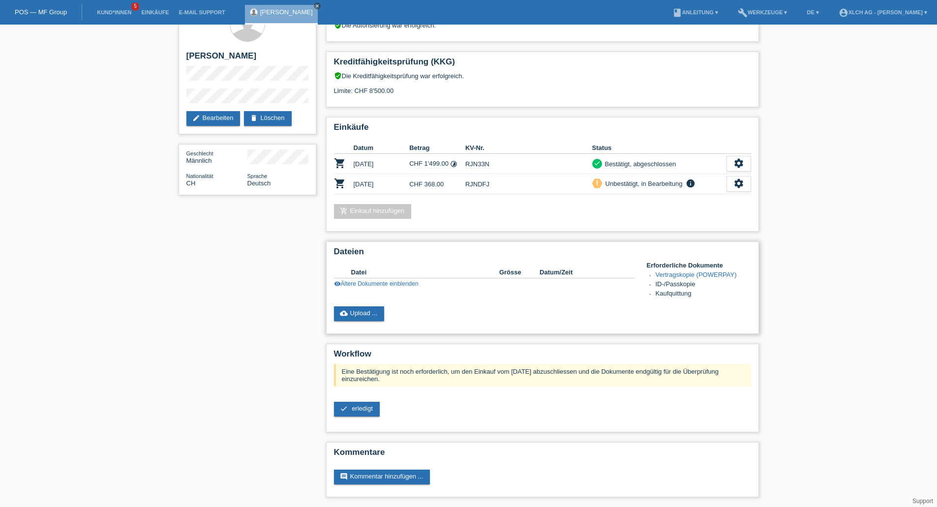 The image size is (937, 507). What do you see at coordinates (196, 118) in the screenshot?
I see `i: edit` at bounding box center [196, 118].